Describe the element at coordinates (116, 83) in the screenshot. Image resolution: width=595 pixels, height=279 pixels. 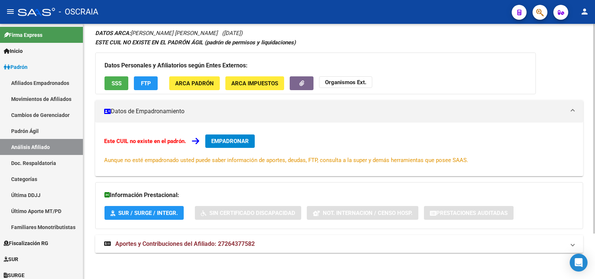
I see `span: SSS` at that location.